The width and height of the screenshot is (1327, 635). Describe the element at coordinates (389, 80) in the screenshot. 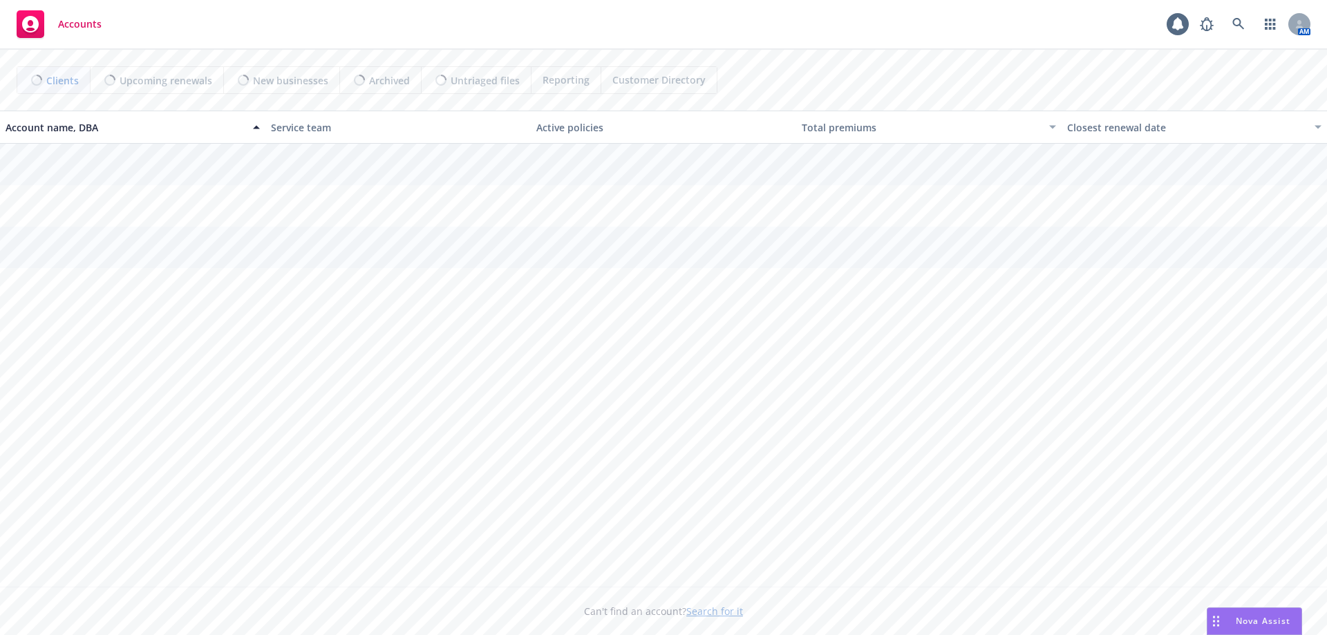

I see `span: Archived` at that location.